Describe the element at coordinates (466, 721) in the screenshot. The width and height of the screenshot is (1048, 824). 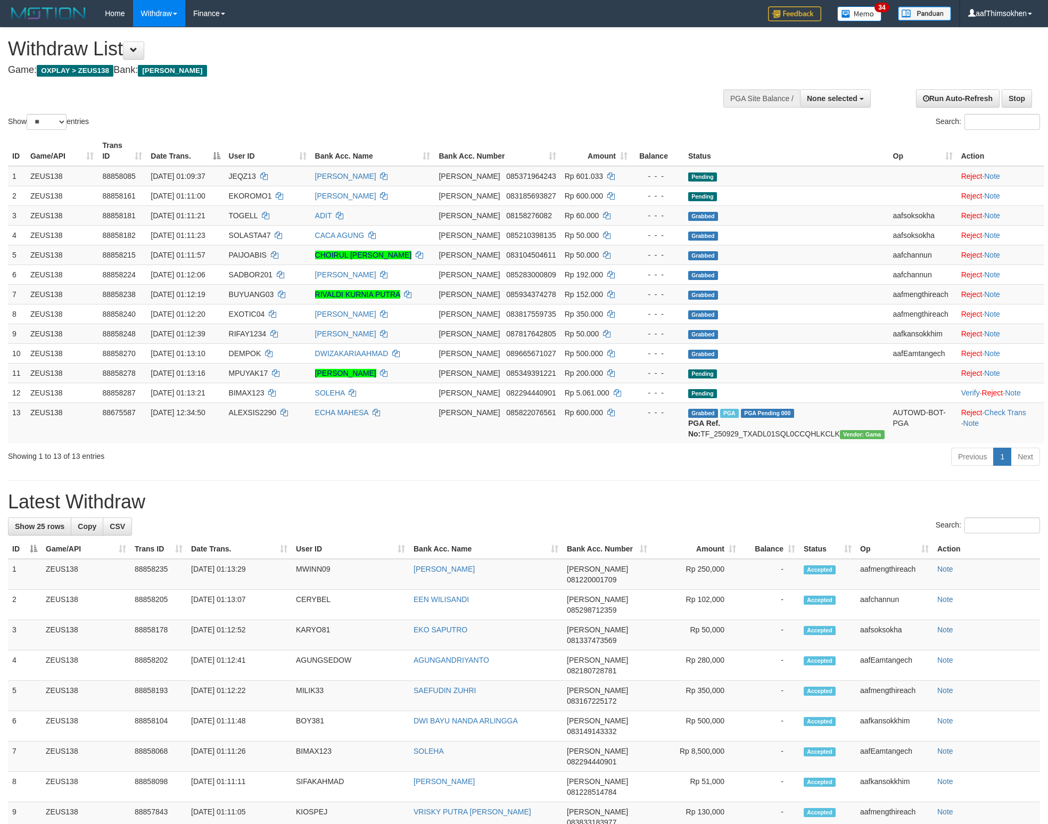
I see `a: DWI BAYU NANDA ARLINGGA` at that location.